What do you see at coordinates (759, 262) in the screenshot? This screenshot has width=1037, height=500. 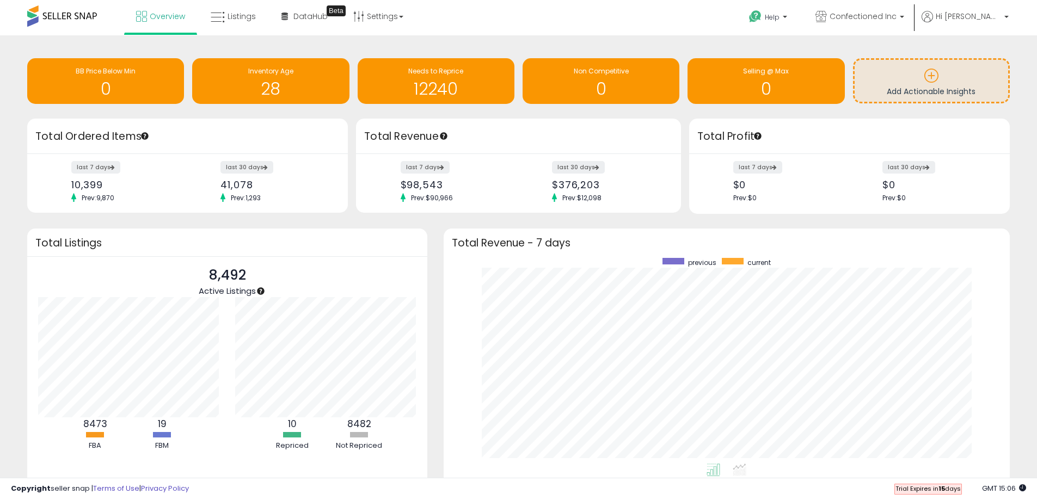 I see `span: current` at bounding box center [759, 262].